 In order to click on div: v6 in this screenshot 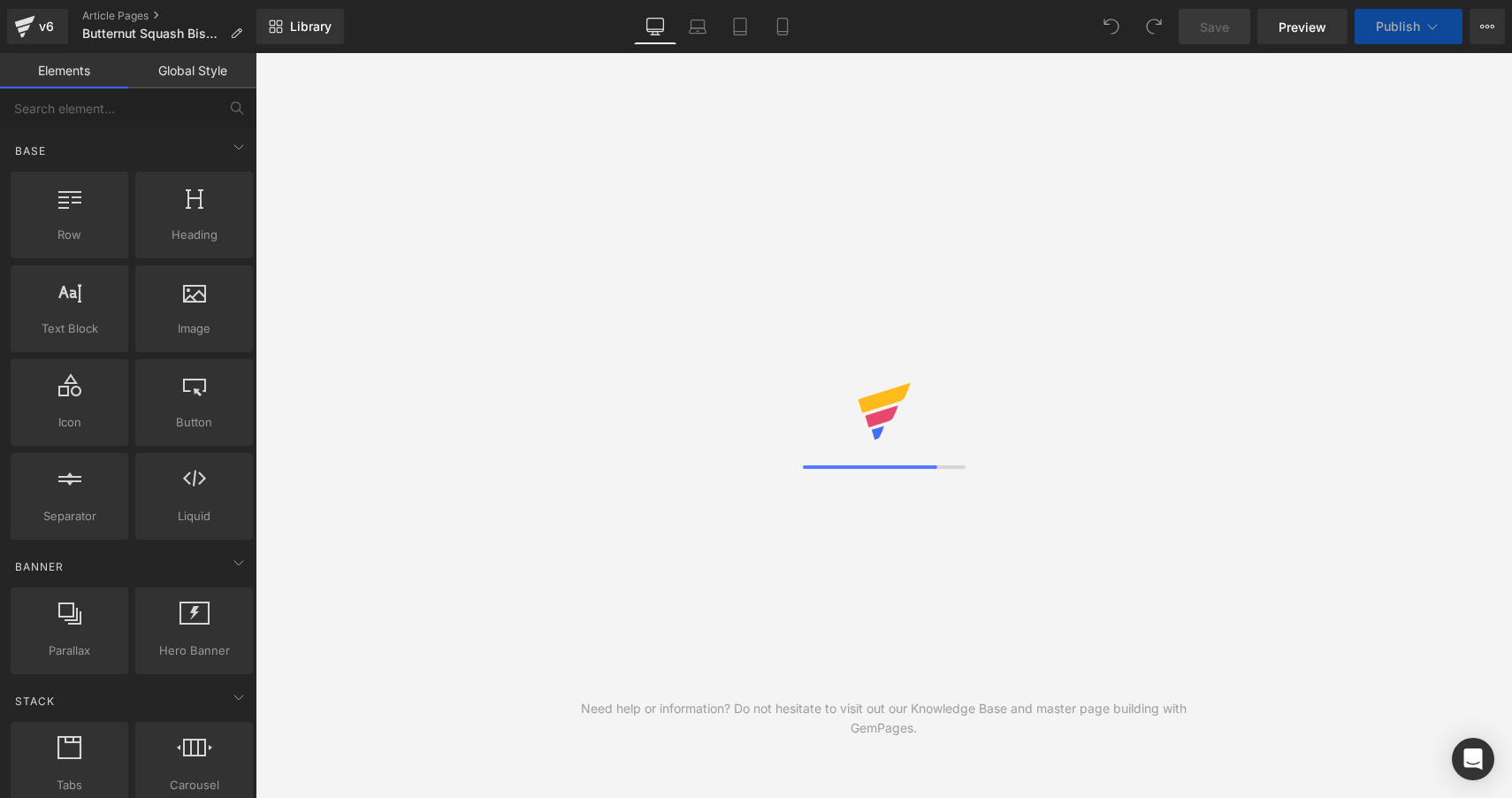, I will do `click(46, 27)`.